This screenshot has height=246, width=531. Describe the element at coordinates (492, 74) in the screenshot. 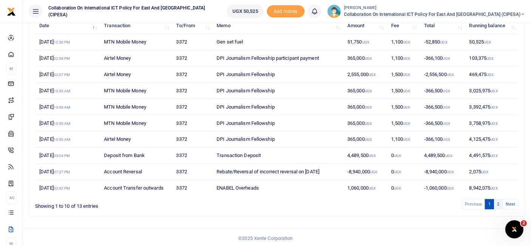

I see `td: 469,475` at that location.